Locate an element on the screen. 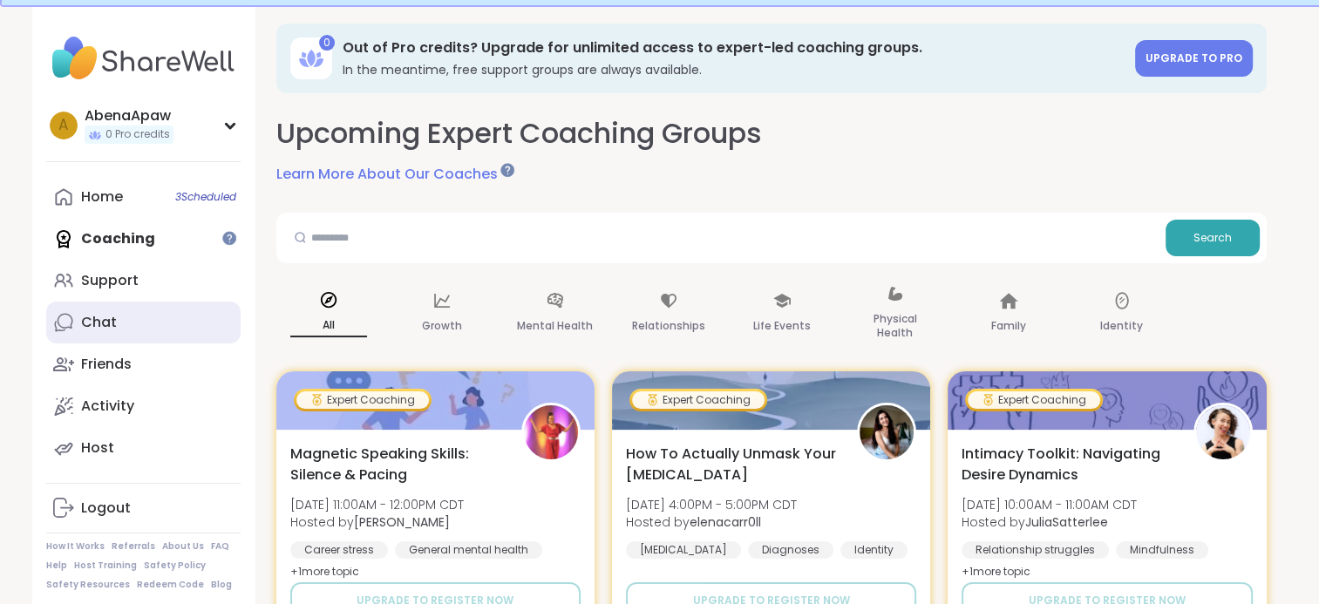 This screenshot has width=1319, height=604. a: Activity is located at coordinates (143, 406).